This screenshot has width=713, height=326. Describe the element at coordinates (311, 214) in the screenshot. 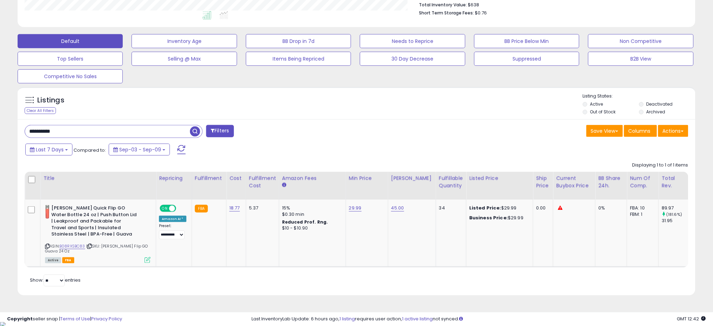

I see `div: $0.30 min` at that location.